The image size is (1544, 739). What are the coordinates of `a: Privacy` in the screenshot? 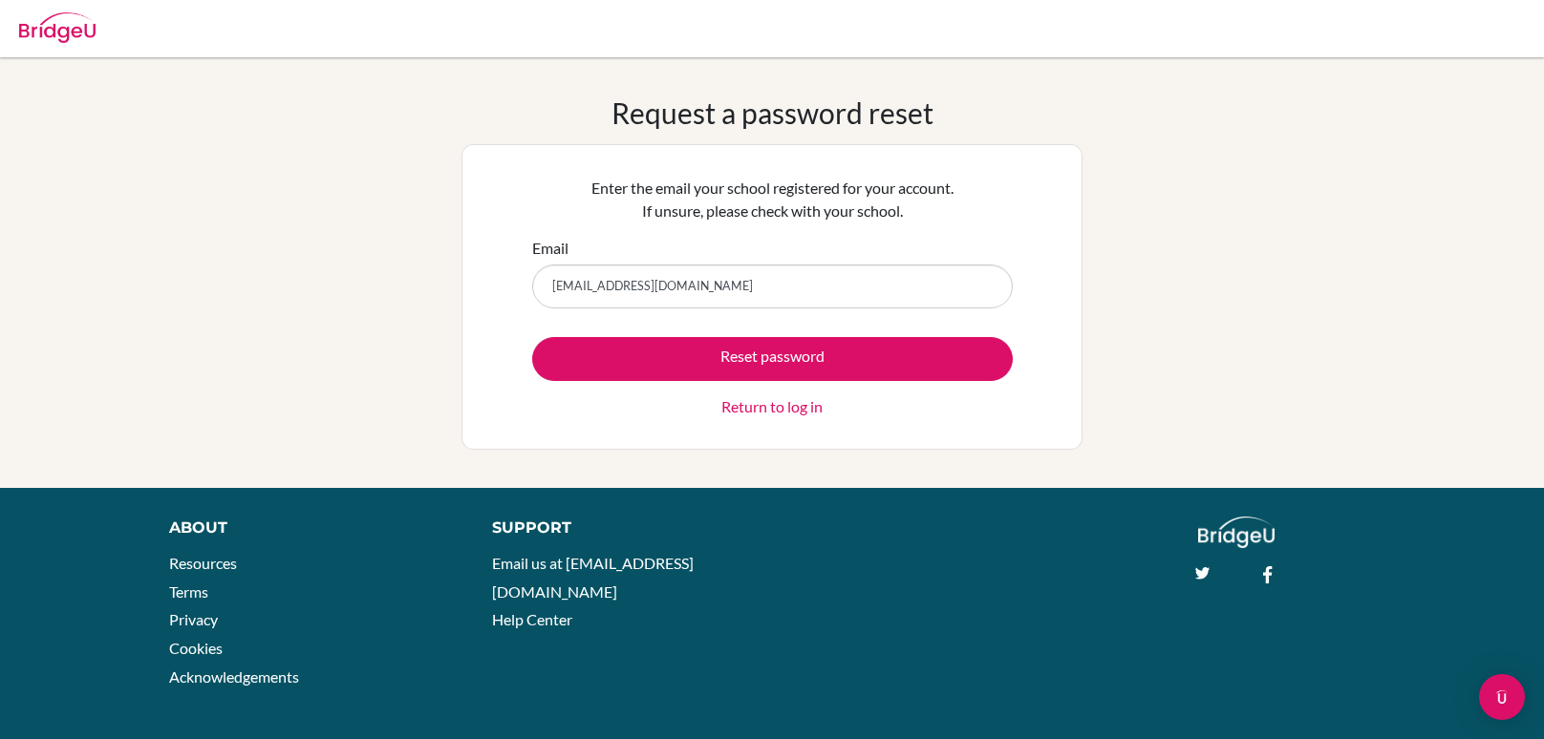 It's located at (193, 619).